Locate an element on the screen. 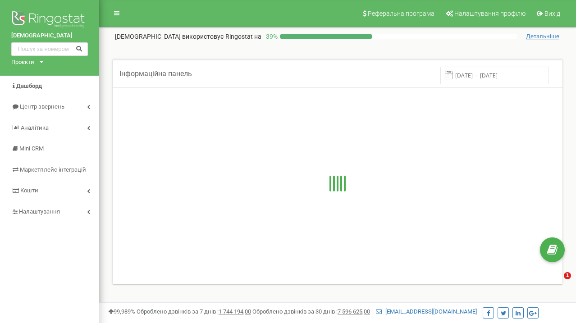 This screenshot has width=576, height=323. span: 1 is located at coordinates (567, 276).